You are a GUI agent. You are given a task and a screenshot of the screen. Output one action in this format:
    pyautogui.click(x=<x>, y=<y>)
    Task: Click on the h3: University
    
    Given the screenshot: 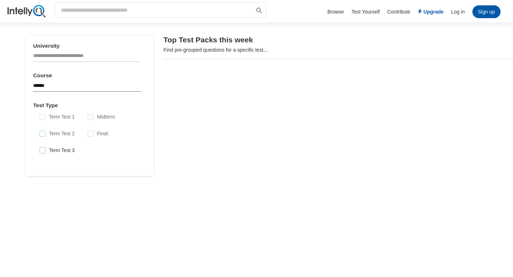 What is the action you would take?
    pyautogui.click(x=90, y=46)
    